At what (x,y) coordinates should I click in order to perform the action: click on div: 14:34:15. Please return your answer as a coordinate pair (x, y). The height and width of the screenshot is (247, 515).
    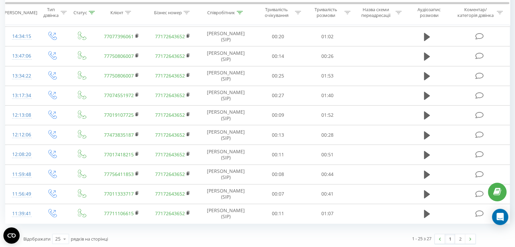
    Looking at the image, I should click on (21, 36).